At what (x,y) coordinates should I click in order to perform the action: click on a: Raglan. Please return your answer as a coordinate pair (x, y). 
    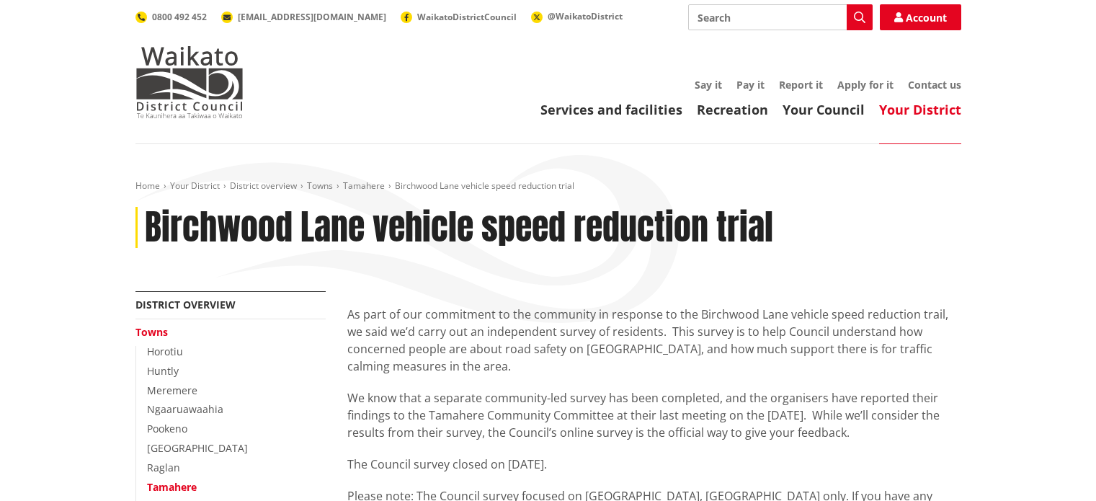
    Looking at the image, I should click on (164, 467).